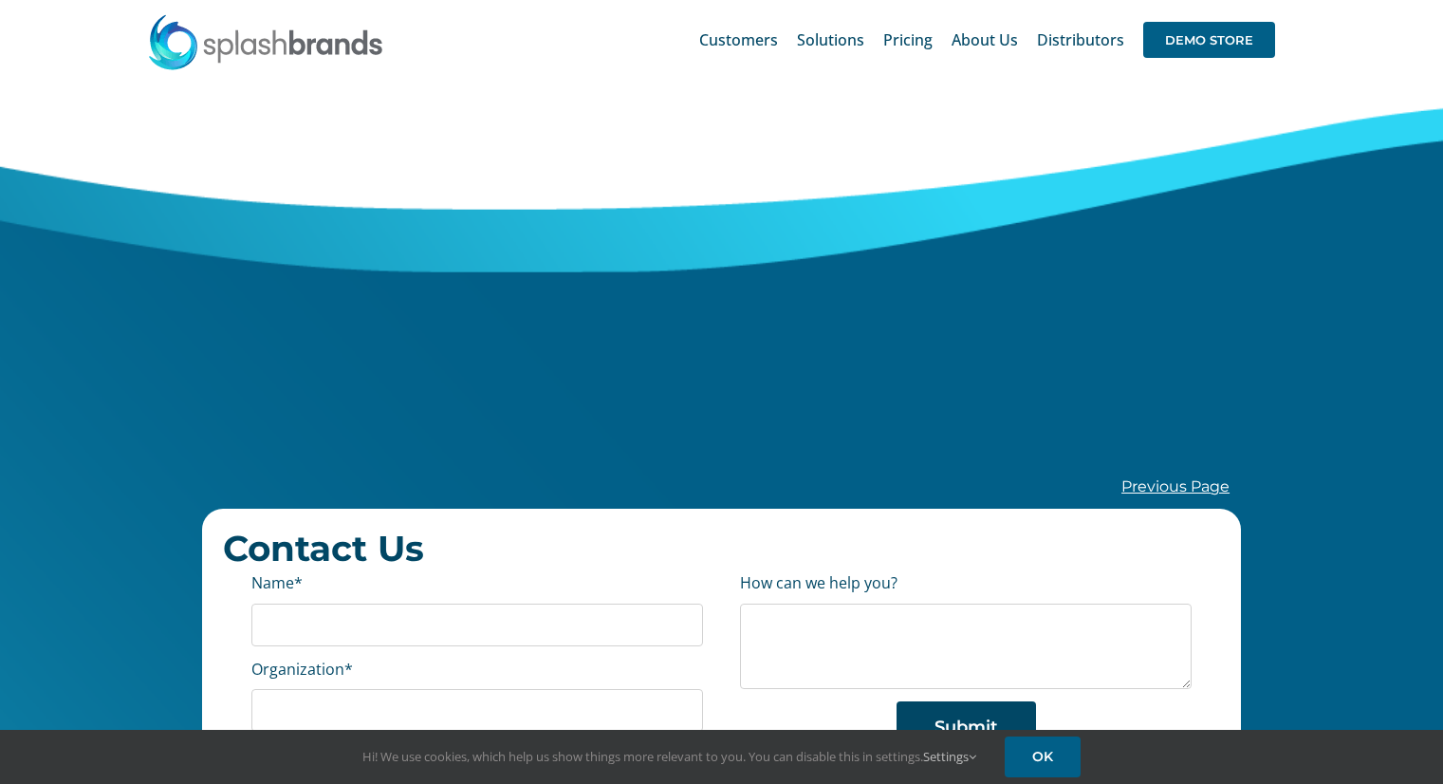  I want to click on button: Submit, so click(966, 727).